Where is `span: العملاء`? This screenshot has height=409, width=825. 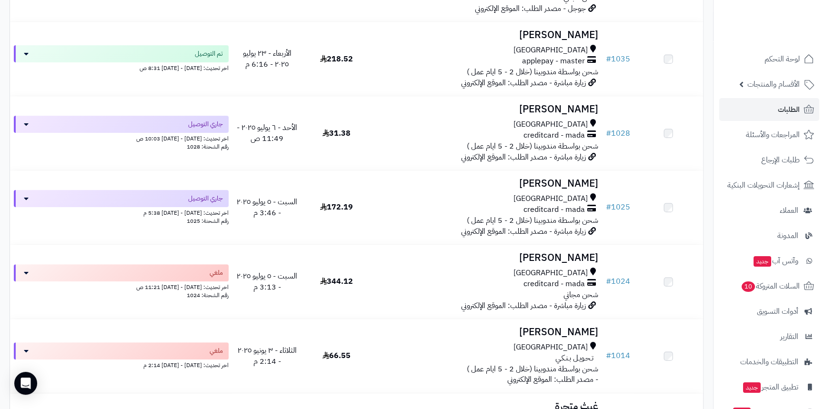 span: العملاء is located at coordinates (789, 211).